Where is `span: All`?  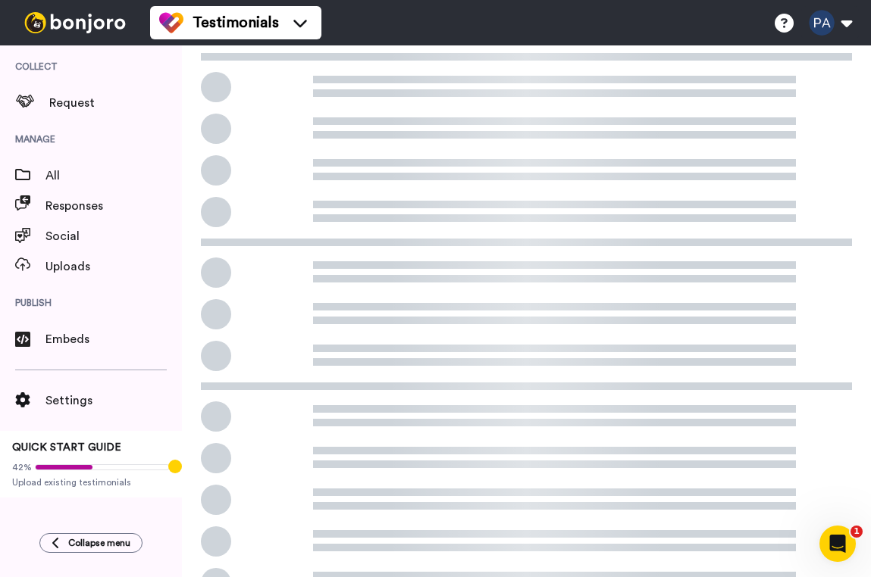
span: All is located at coordinates (114, 176).